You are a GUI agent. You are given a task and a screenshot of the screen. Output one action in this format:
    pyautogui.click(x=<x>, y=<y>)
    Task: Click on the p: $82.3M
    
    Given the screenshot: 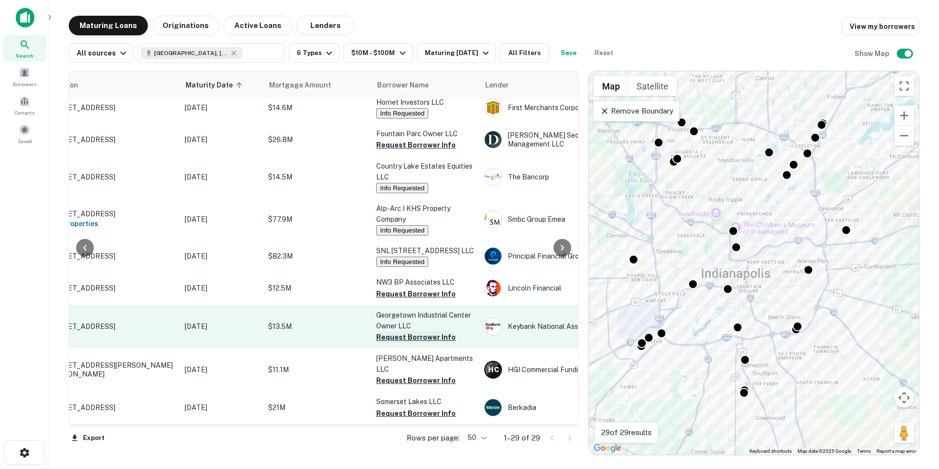 What is the action you would take?
    pyautogui.click(x=317, y=256)
    